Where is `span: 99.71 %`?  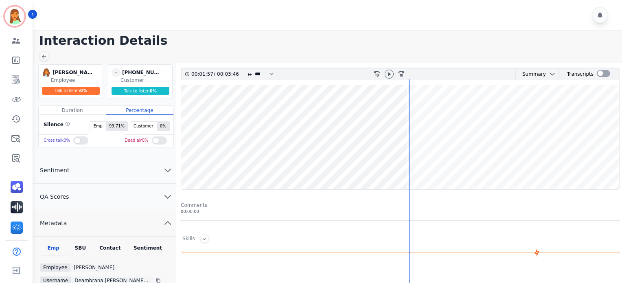
span: 99.71 % is located at coordinates (117, 126).